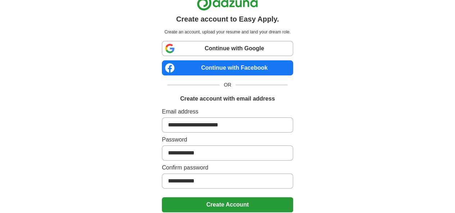 Image resolution: width=455 pixels, height=213 pixels. I want to click on label: Password, so click(227, 140).